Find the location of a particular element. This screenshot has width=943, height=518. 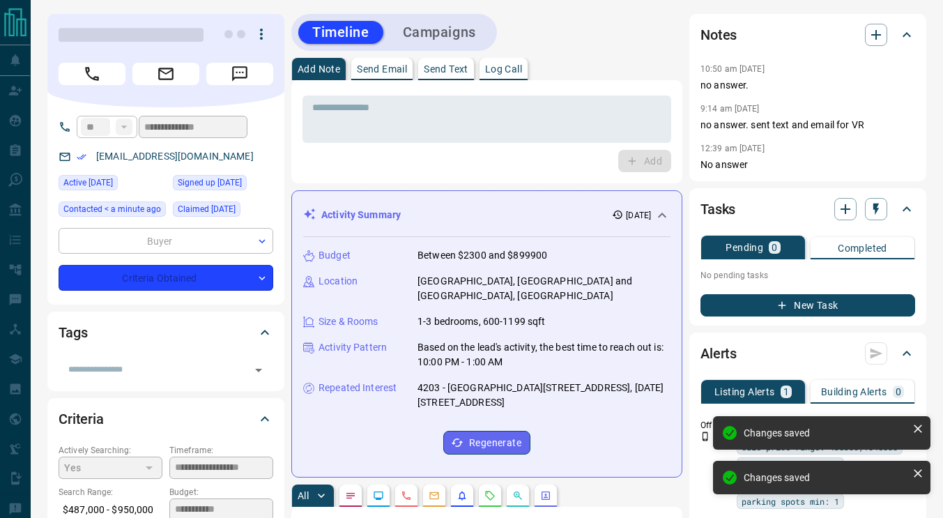

svg: Agent Actions is located at coordinates (546, 495).